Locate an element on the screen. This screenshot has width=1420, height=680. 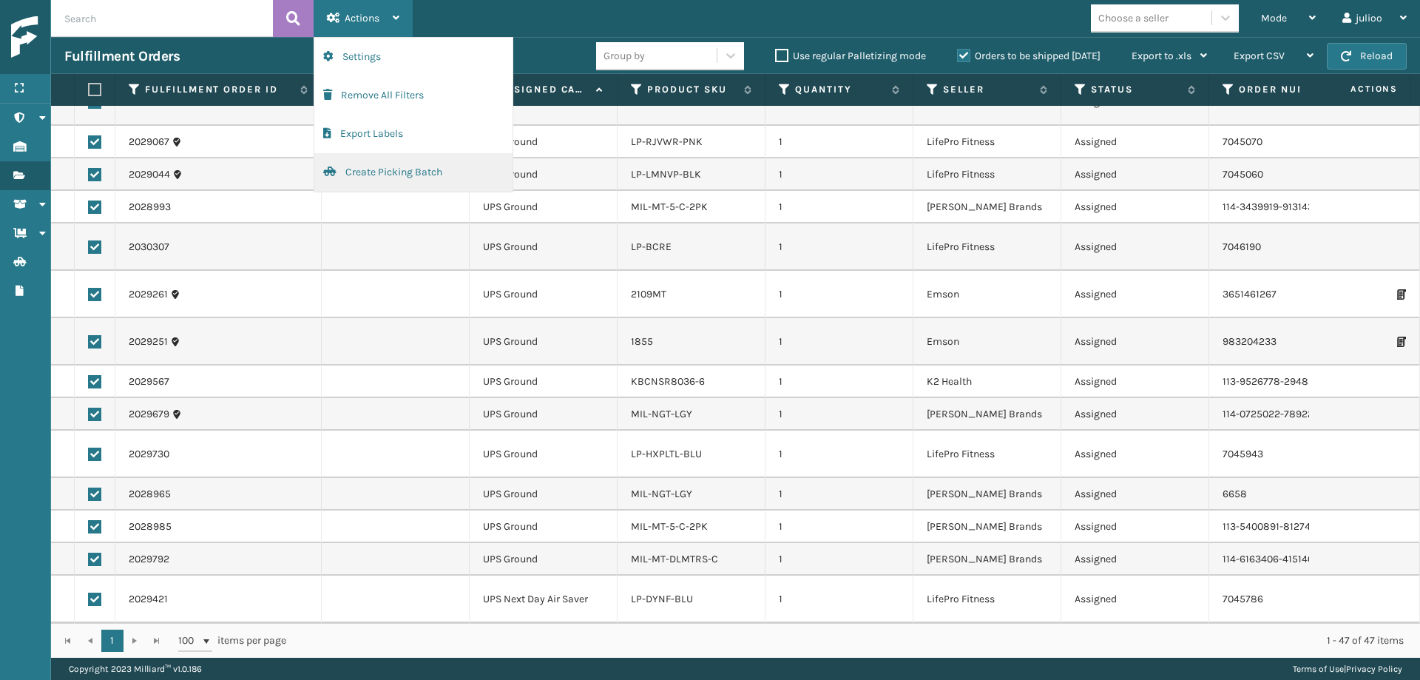
div: Choose a seller is located at coordinates (1133, 18).